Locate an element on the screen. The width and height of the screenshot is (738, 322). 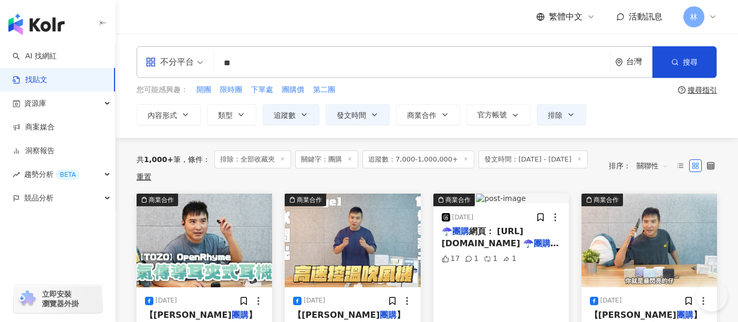
span: 下單處 is located at coordinates (262, 90).